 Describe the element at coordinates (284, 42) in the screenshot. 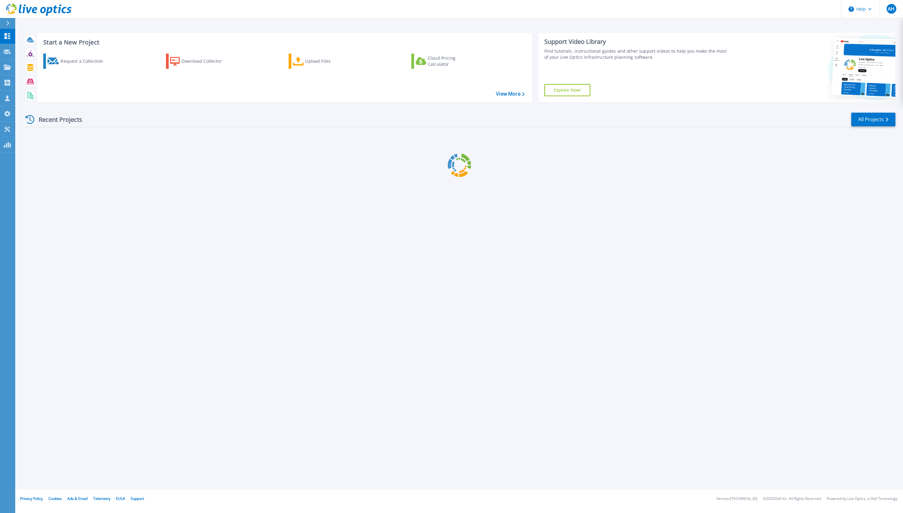

I see `h3: Start a New Project` at that location.